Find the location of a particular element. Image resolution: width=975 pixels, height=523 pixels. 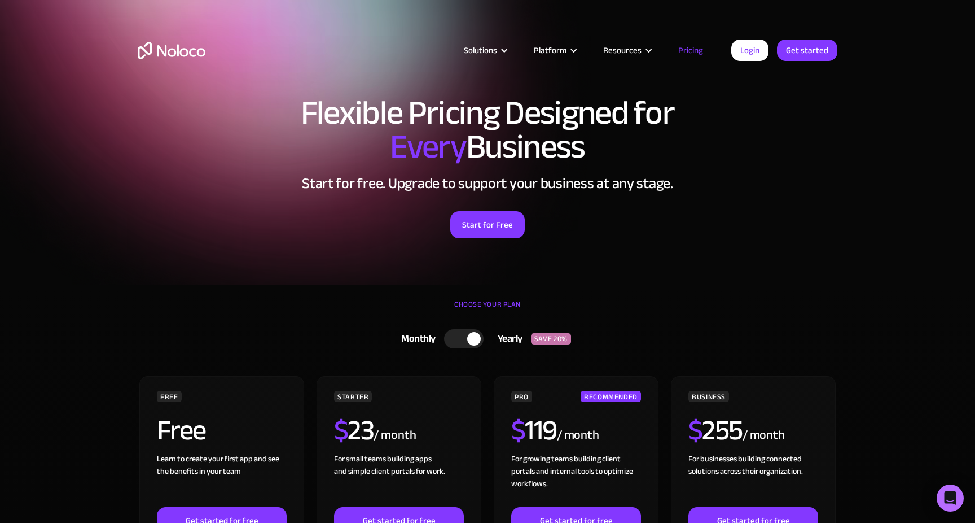

h2: Start for free. Upgrade to support your business at any stage. is located at coordinates (488, 183).